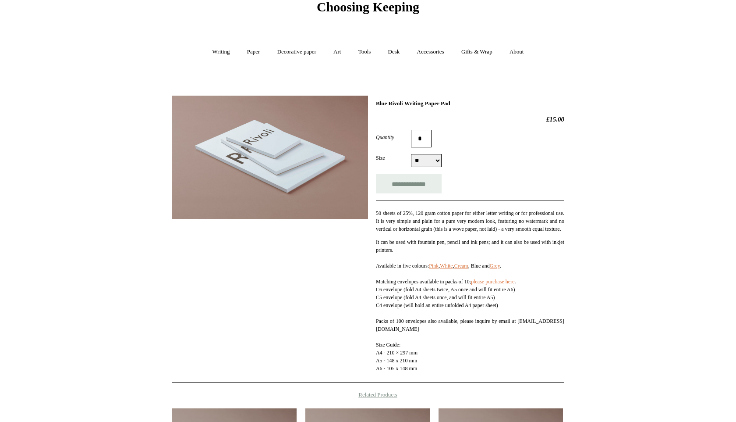 The image size is (736, 422). Describe the element at coordinates (368, 10) in the screenshot. I see `a: Choosing Keeping` at that location.